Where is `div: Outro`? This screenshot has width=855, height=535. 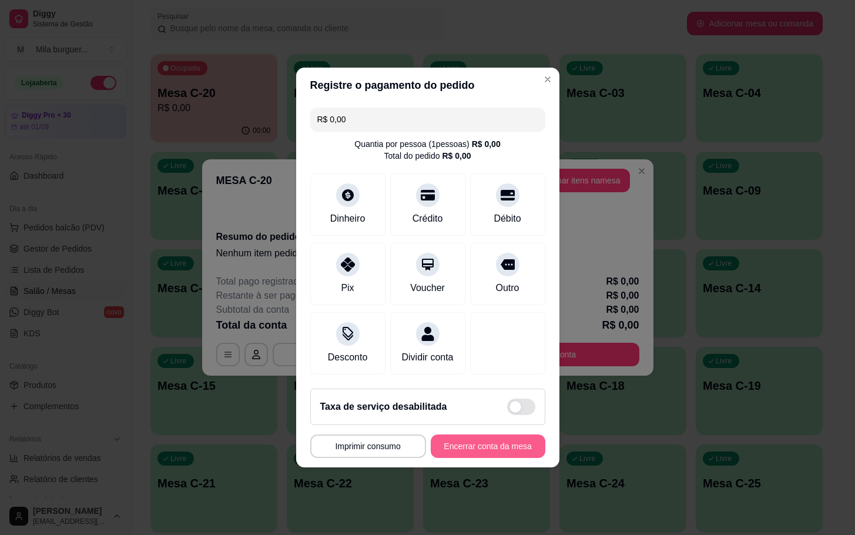
div: Outro is located at coordinates (507, 288).